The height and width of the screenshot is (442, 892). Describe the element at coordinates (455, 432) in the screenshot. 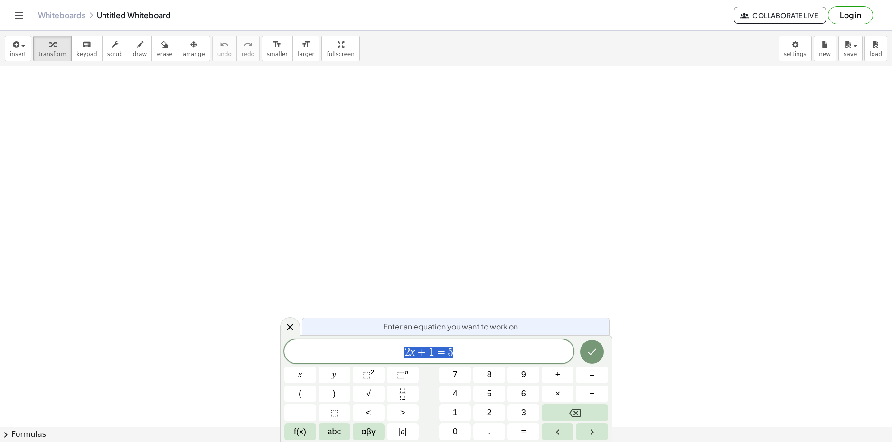

I see `span: 0` at that location.